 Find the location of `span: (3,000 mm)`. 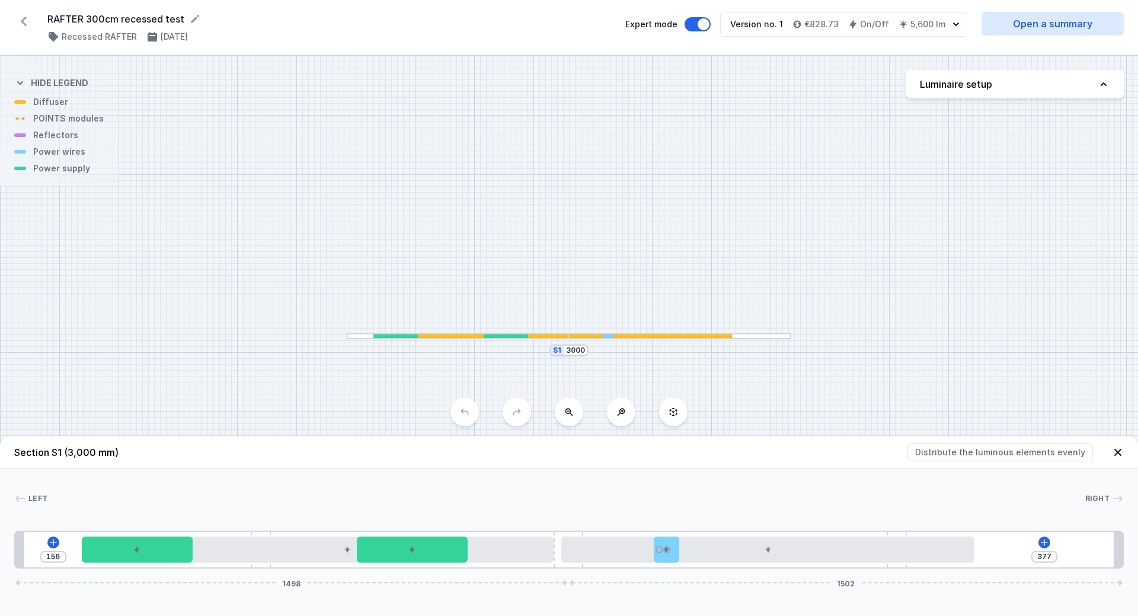

span: (3,000 mm) is located at coordinates (91, 452).